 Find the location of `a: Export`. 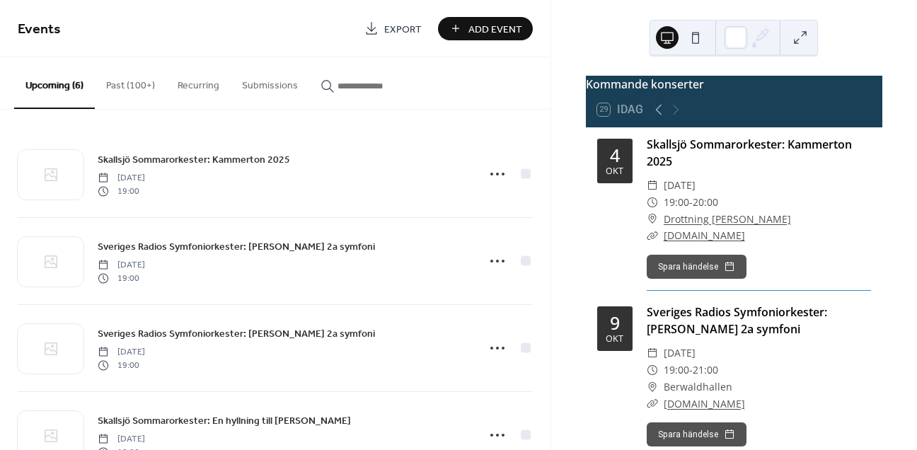

a: Export is located at coordinates (393, 28).